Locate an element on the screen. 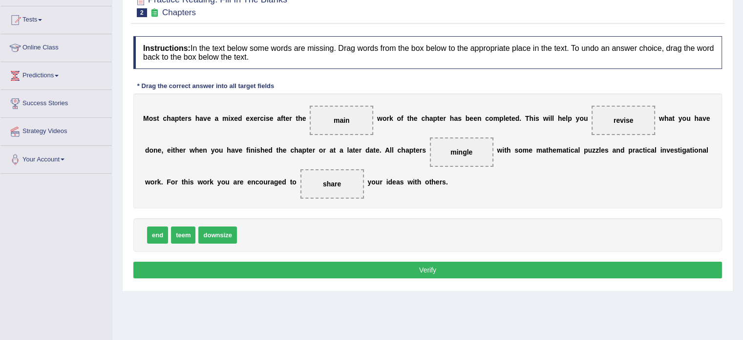 The width and height of the screenshot is (743, 340). small: Chapters is located at coordinates (179, 12).